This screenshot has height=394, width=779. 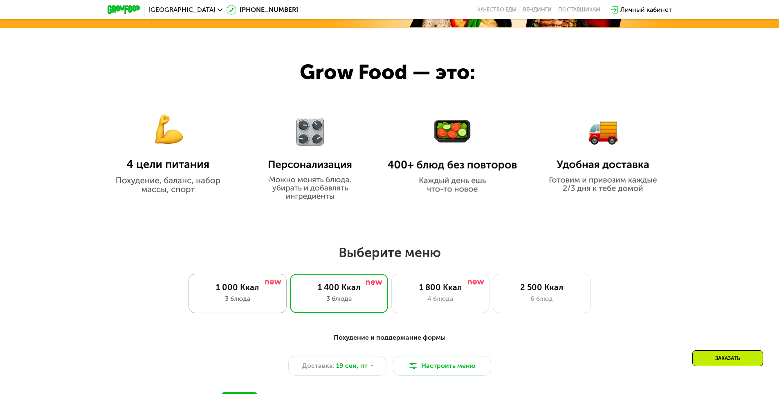 What do you see at coordinates (318, 366) in the screenshot?
I see `span: Доставка:` at bounding box center [318, 366].